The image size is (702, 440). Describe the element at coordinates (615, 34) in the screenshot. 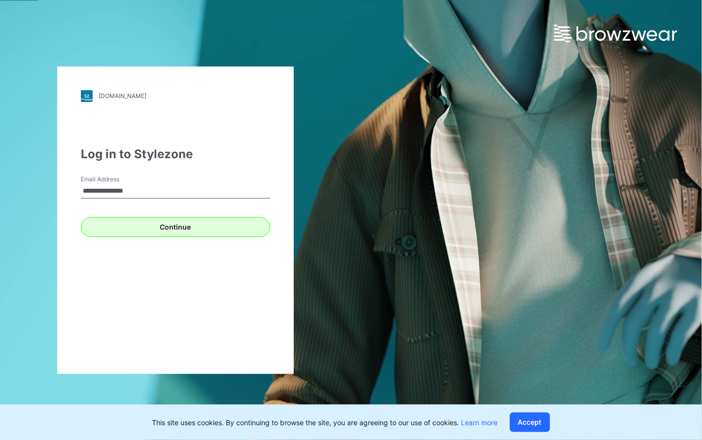

I see `img: browzwear-logo.e42bd6dac1945053ebaf764b6aa21510.svg` at that location.